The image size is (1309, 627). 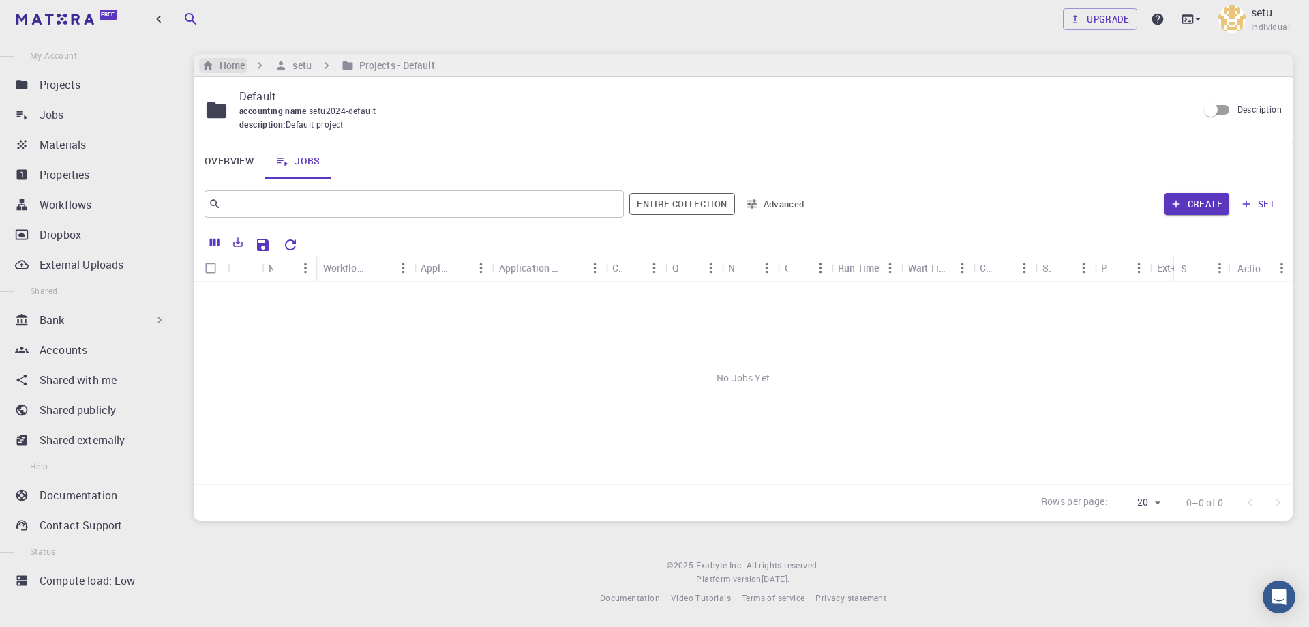 What do you see at coordinates (52, 320) in the screenshot?
I see `p: Bank` at bounding box center [52, 320].